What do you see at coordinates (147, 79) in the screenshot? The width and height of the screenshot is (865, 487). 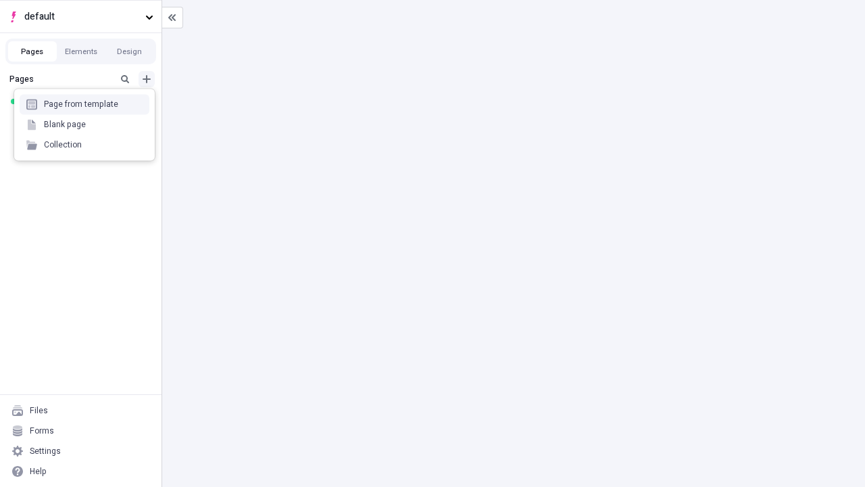 I see `button: Add new` at bounding box center [147, 79].